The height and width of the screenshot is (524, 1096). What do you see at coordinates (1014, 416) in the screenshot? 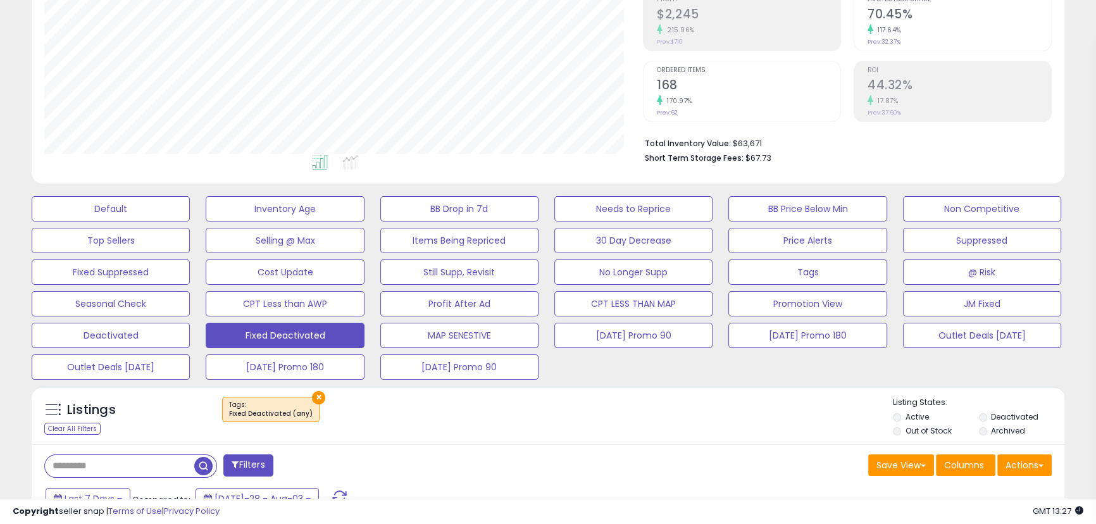
I see `label: Deactivated` at bounding box center [1014, 416].